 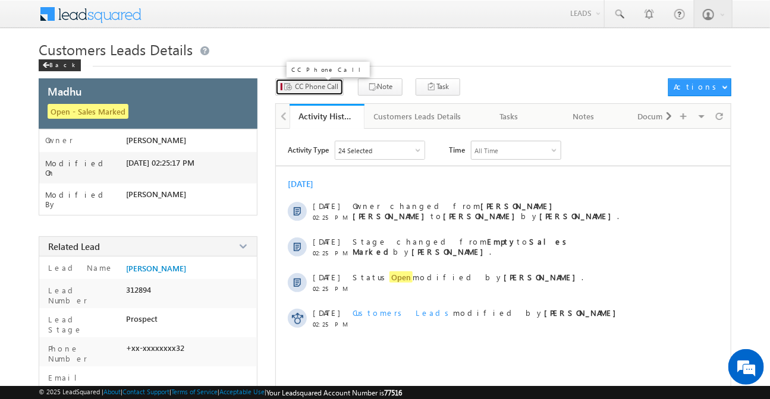 I want to click on label: Modified By, so click(x=86, y=200).